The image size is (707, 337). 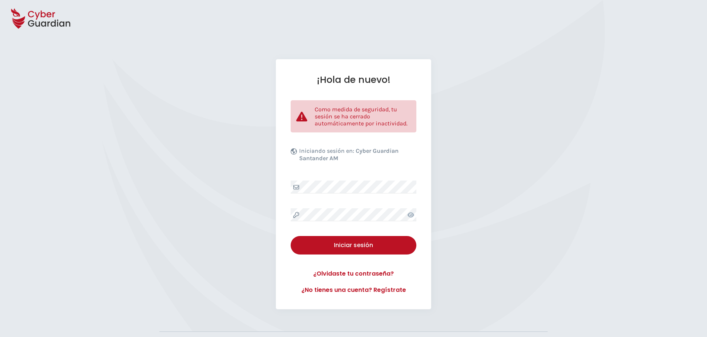 What do you see at coordinates (353, 274) in the screenshot?
I see `a: ¿Olvidaste tu contraseña?` at bounding box center [353, 274].